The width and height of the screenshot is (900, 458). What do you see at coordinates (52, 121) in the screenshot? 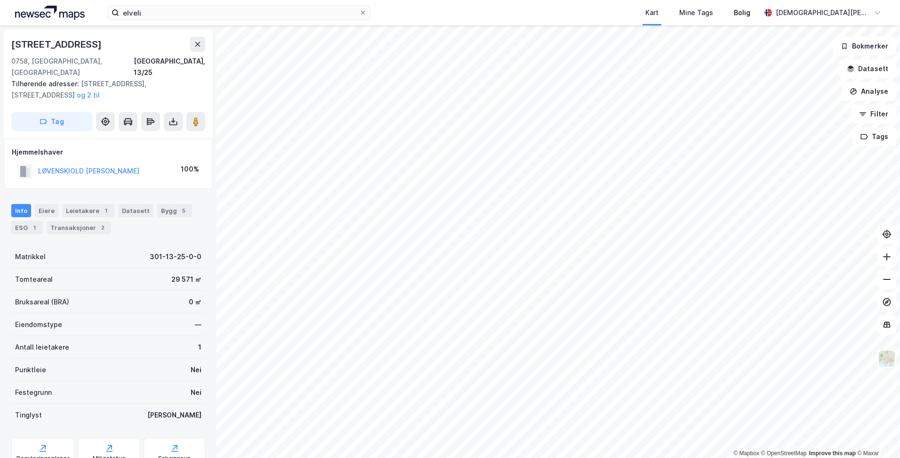
I see `button: Tag` at bounding box center [52, 121].